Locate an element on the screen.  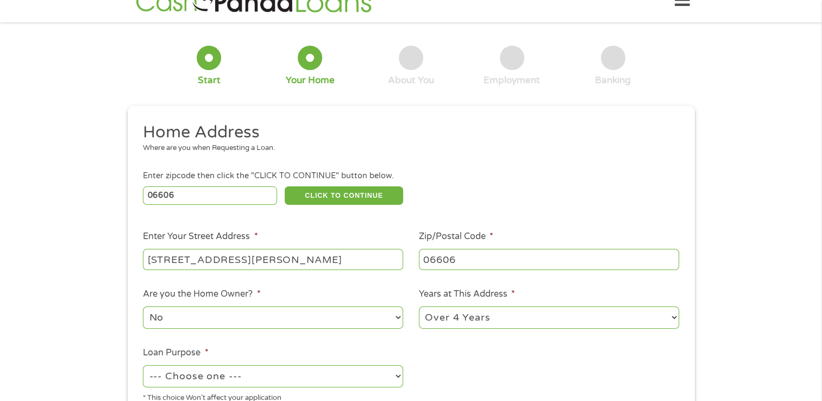
div: Where are you when Requesting a Loan. is located at coordinates (407, 148).